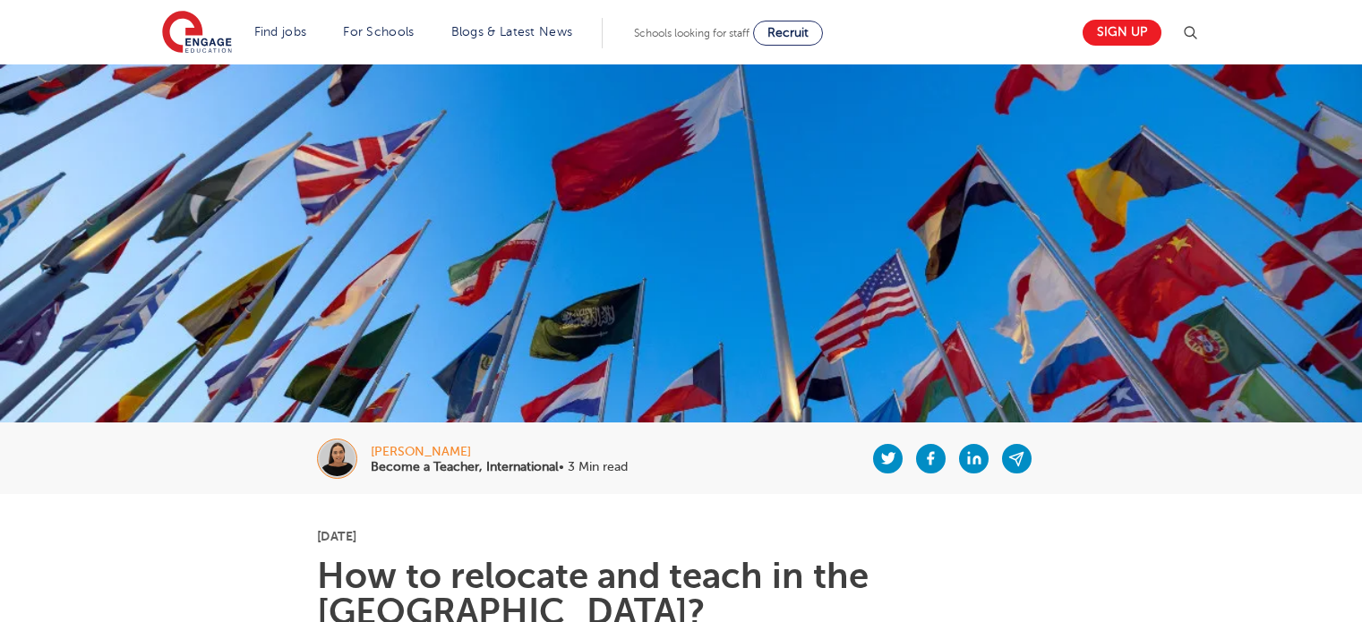  I want to click on a: Find jobs, so click(280, 31).